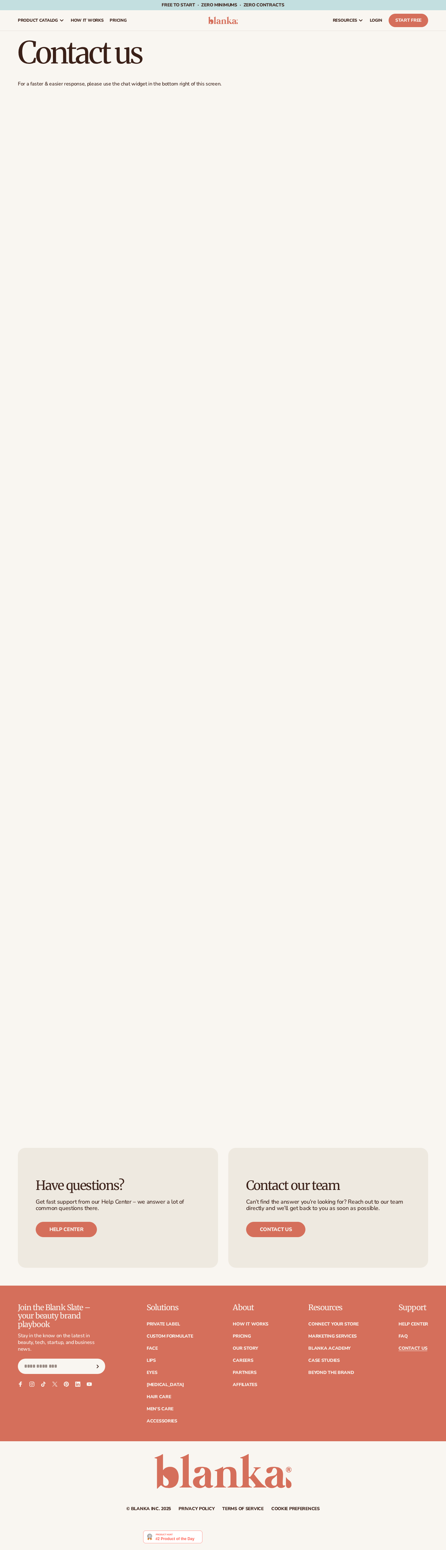 The width and height of the screenshot is (446, 1550). What do you see at coordinates (152, 1348) in the screenshot?
I see `a: Face` at bounding box center [152, 1348].